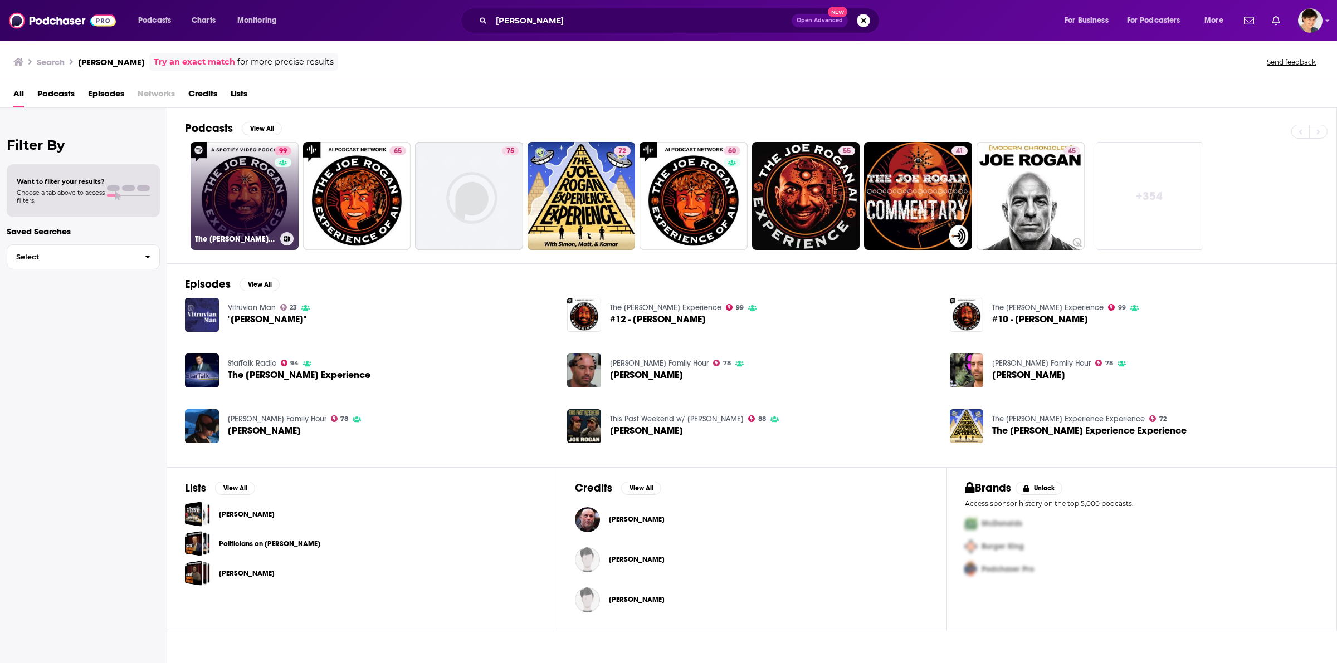 The height and width of the screenshot is (663, 1337). What do you see at coordinates (1002, 524) in the screenshot?
I see `span: McDonalds` at bounding box center [1002, 524].